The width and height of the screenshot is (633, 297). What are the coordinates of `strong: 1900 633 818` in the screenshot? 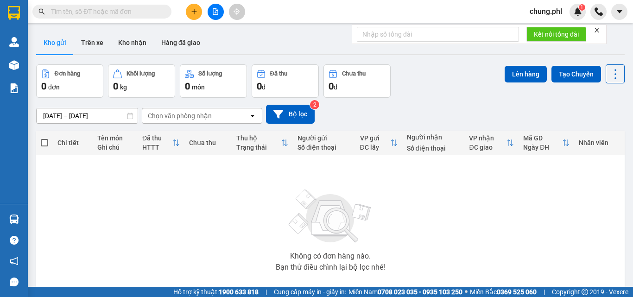 It's located at (239, 292).